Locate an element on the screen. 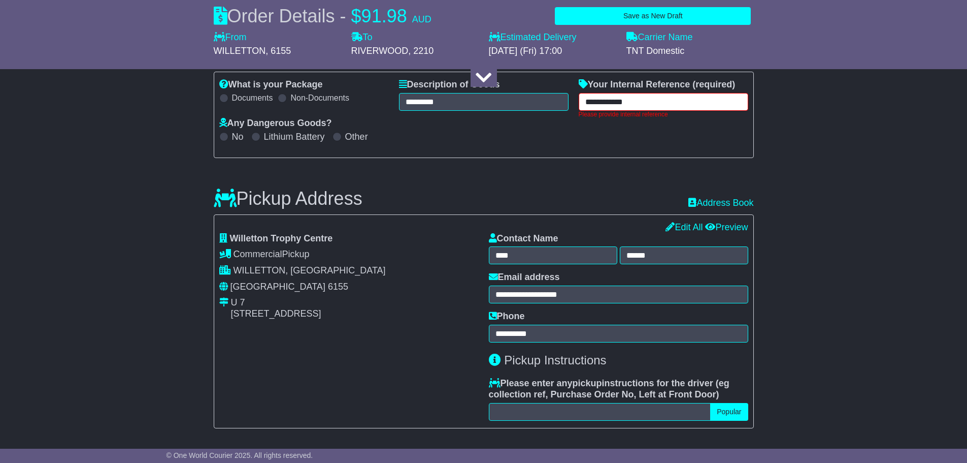 This screenshot has height=463, width=967. a: Address Book is located at coordinates (721, 203).